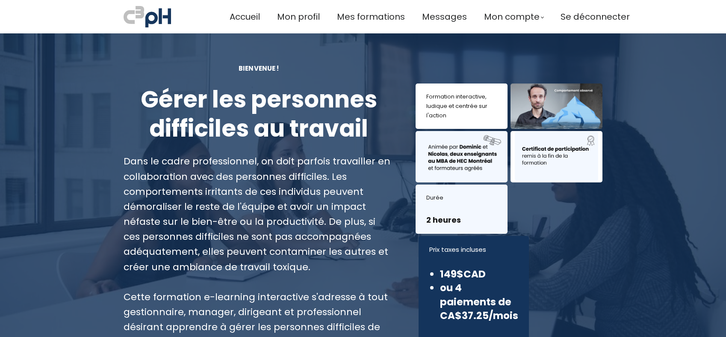  Describe the element at coordinates (461, 198) in the screenshot. I see `div: Durée` at that location.